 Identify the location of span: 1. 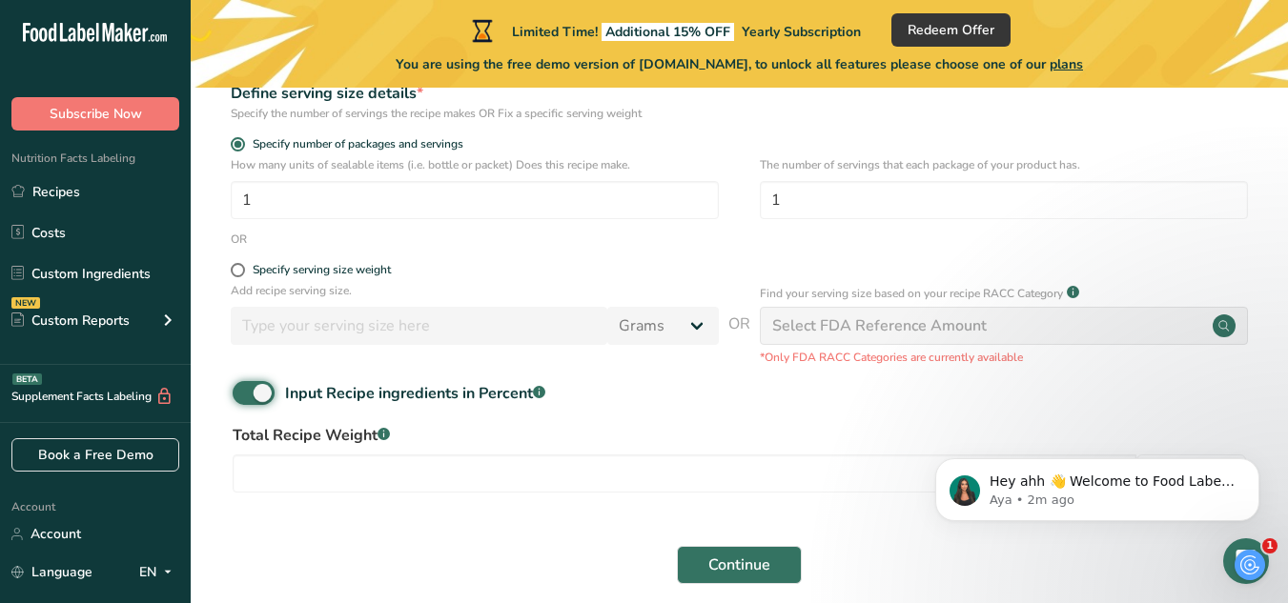
(1269, 546).